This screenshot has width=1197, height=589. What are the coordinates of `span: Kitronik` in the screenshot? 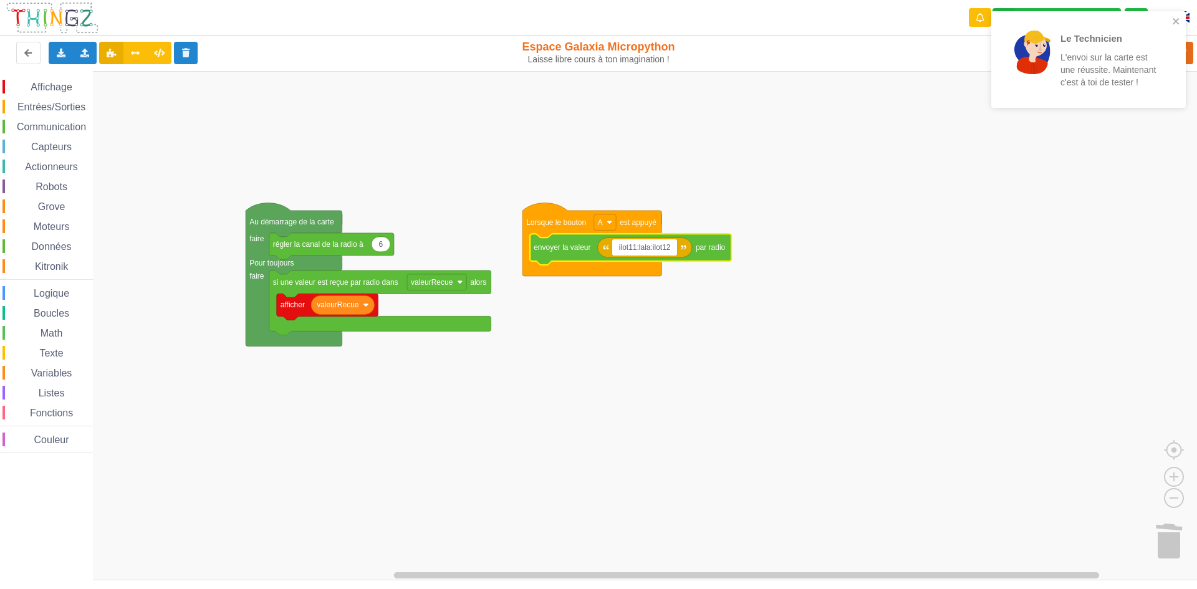 It's located at (51, 266).